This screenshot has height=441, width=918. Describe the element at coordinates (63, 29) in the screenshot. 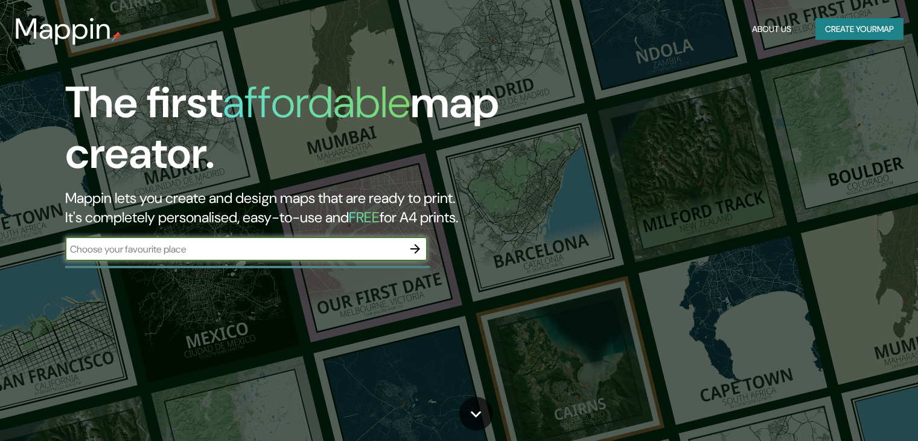

I see `h3: Mappin` at that location.